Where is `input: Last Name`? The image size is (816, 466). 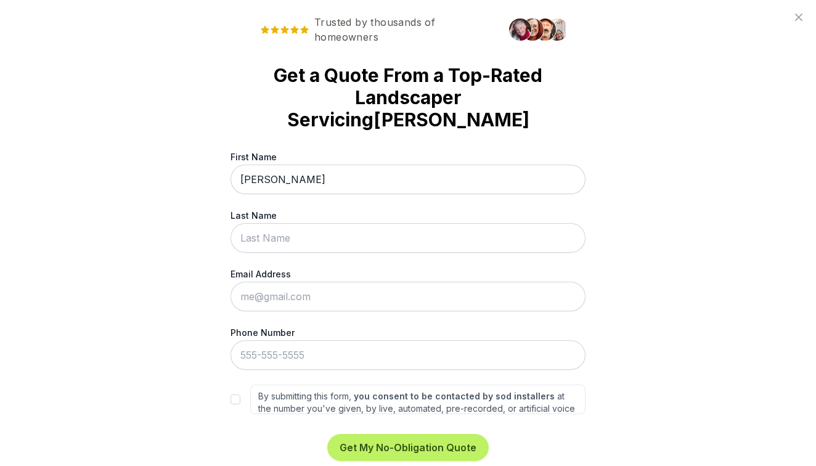
input: Last Name is located at coordinates (408, 238).